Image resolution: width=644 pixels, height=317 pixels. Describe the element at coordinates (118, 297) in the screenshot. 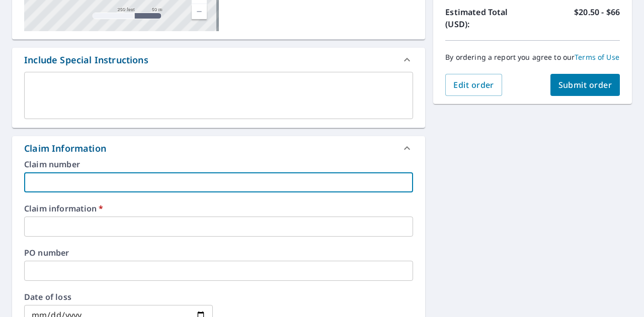

I see `label: Date of loss` at that location.